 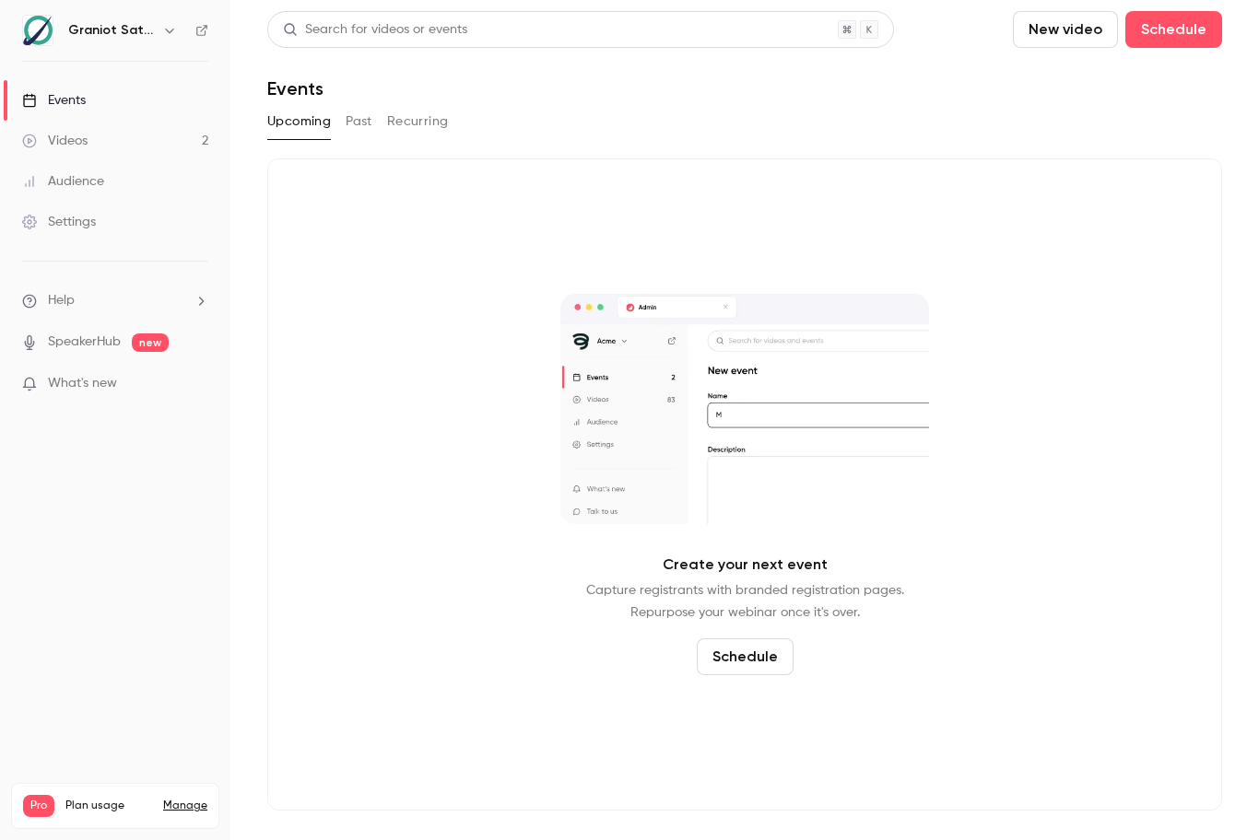 What do you see at coordinates (59, 222) in the screenshot?
I see `div: Settings` at bounding box center [59, 222].